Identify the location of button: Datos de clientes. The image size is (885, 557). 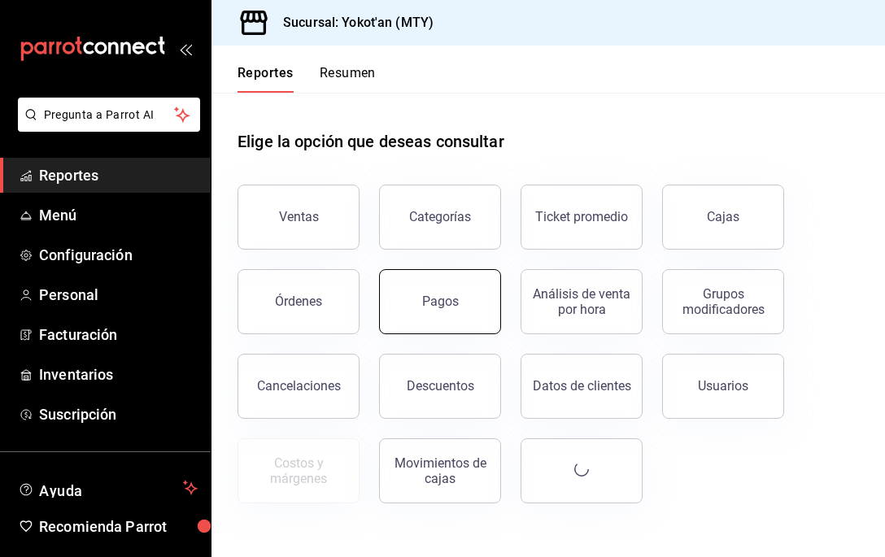
(582, 387).